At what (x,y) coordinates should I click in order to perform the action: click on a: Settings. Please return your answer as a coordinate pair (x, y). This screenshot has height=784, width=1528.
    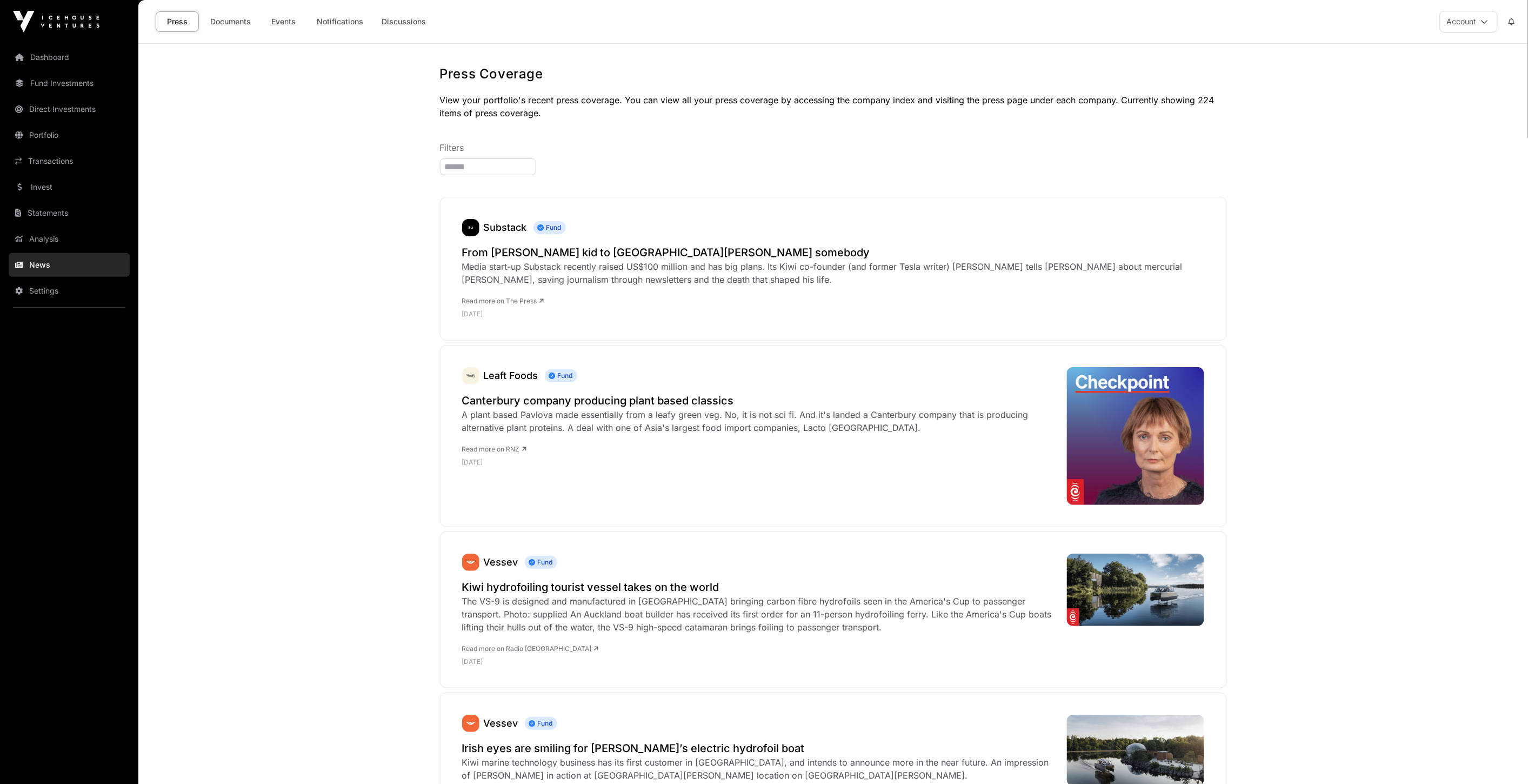
    Looking at the image, I should click on (69, 291).